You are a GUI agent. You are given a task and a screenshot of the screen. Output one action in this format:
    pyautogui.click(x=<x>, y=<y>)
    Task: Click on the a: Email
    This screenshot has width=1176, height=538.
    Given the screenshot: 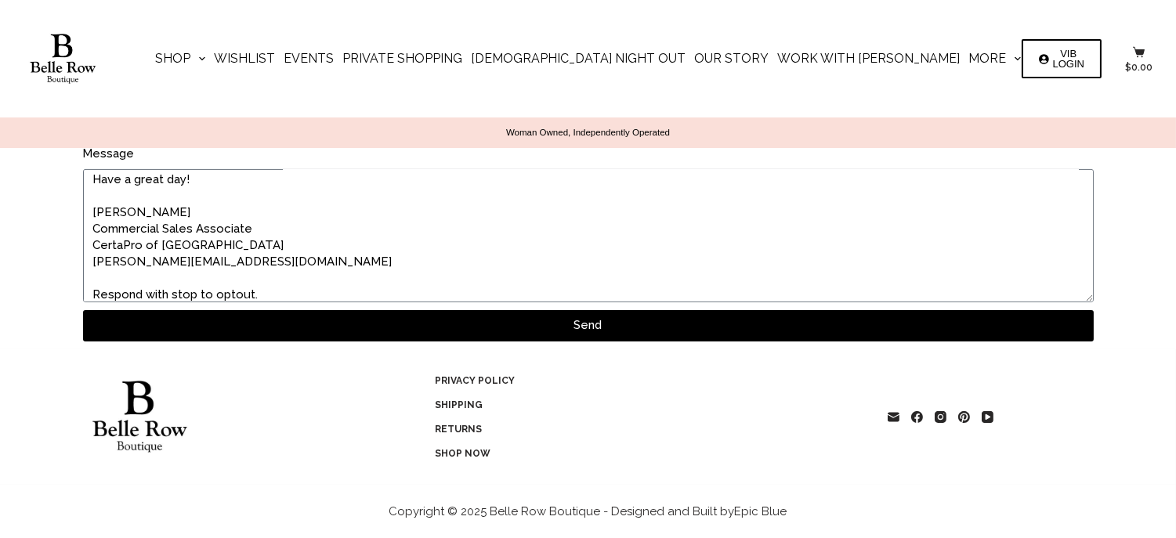 What is the action you would take?
    pyautogui.click(x=893, y=417)
    